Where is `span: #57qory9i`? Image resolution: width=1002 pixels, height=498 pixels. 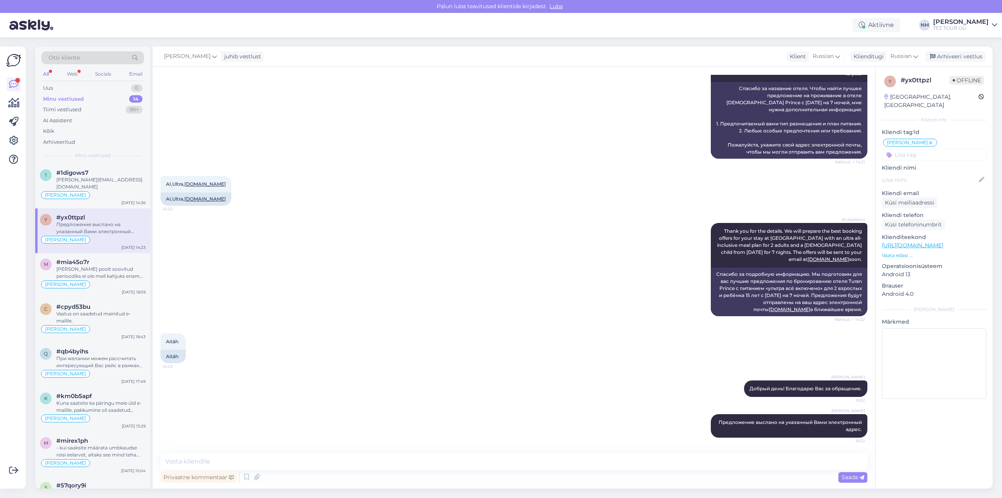 span: #57qory9i is located at coordinates (71, 485).